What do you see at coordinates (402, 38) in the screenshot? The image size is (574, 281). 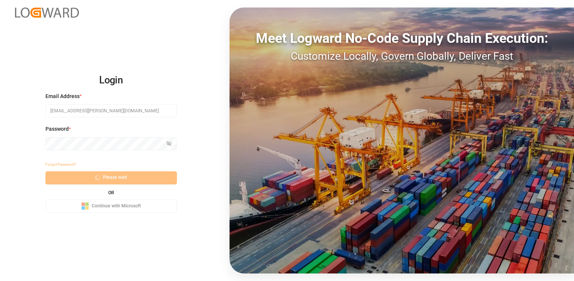 I see `div: Meet Logward No-Code Supply Chain Execution:` at bounding box center [402, 38].